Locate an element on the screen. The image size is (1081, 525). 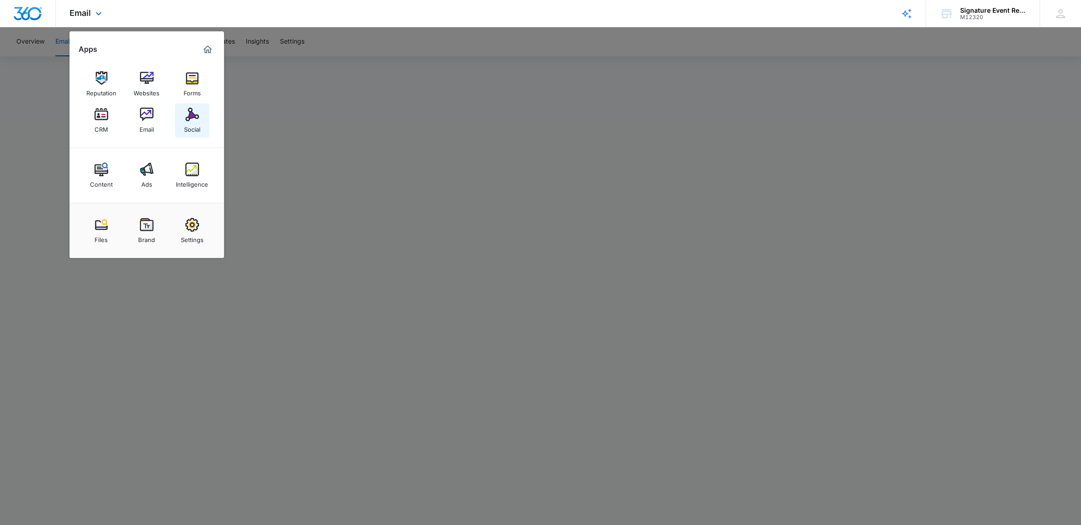
div: Content is located at coordinates (101, 182).